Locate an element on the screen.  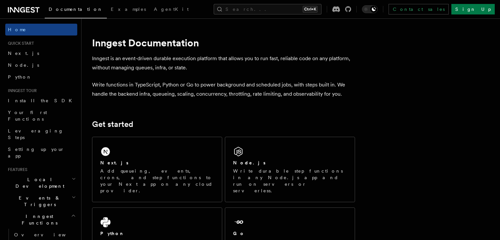
a: Node.jsWrite durable step functions in any Node.js app and run on servers or serverless. is located at coordinates (290, 169).